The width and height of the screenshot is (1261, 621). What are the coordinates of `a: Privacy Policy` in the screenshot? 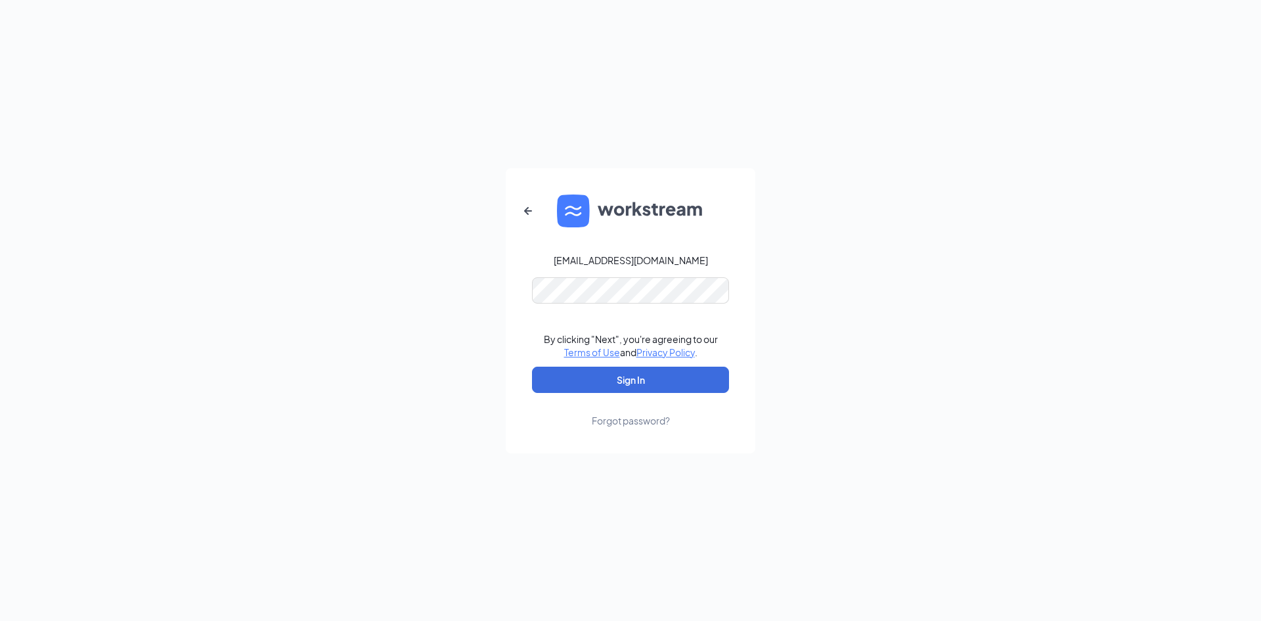 It's located at (665, 352).